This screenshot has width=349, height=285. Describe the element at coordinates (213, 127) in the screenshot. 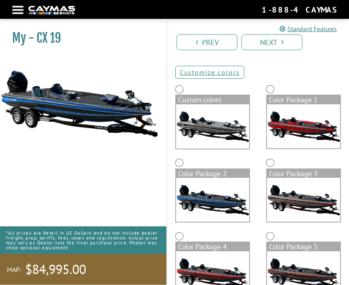

I see `img: cx-Base-Layer.png` at that location.